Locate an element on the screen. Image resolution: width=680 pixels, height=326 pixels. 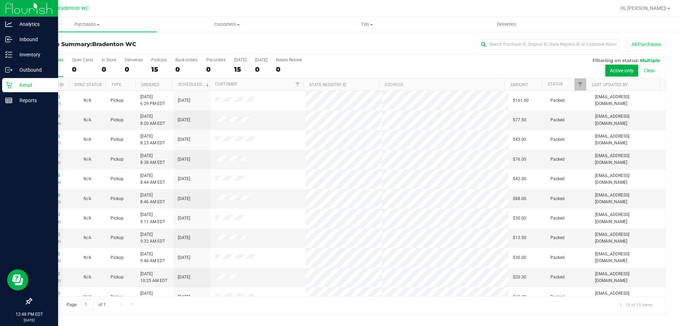
a: State Registry ID is located at coordinates (328, 85).